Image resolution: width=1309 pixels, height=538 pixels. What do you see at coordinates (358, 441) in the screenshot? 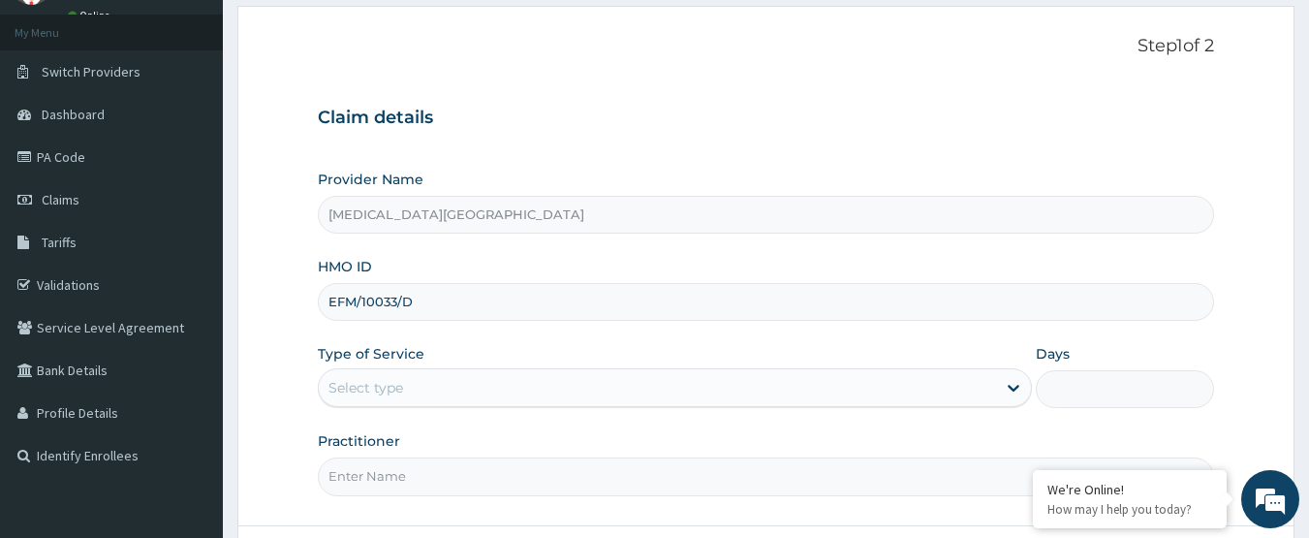
I see `label: Practitioner` at bounding box center [358, 441].